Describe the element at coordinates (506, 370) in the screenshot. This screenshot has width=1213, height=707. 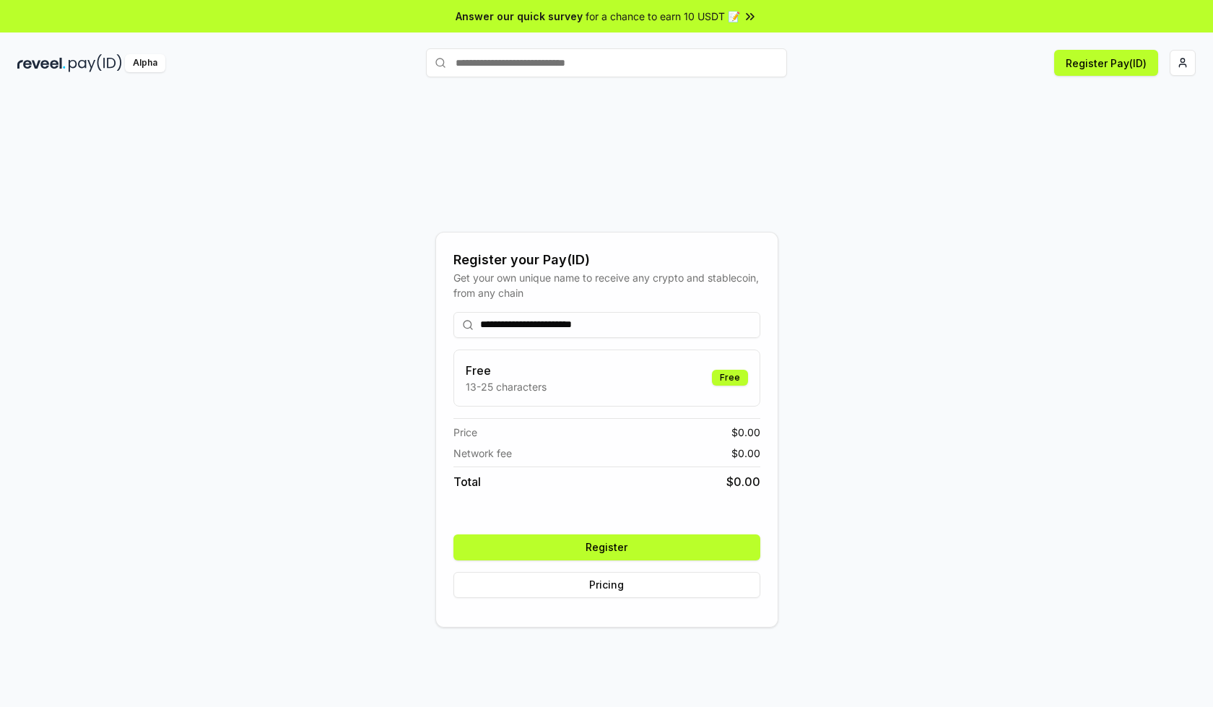
I see `h3: Free` at that location.